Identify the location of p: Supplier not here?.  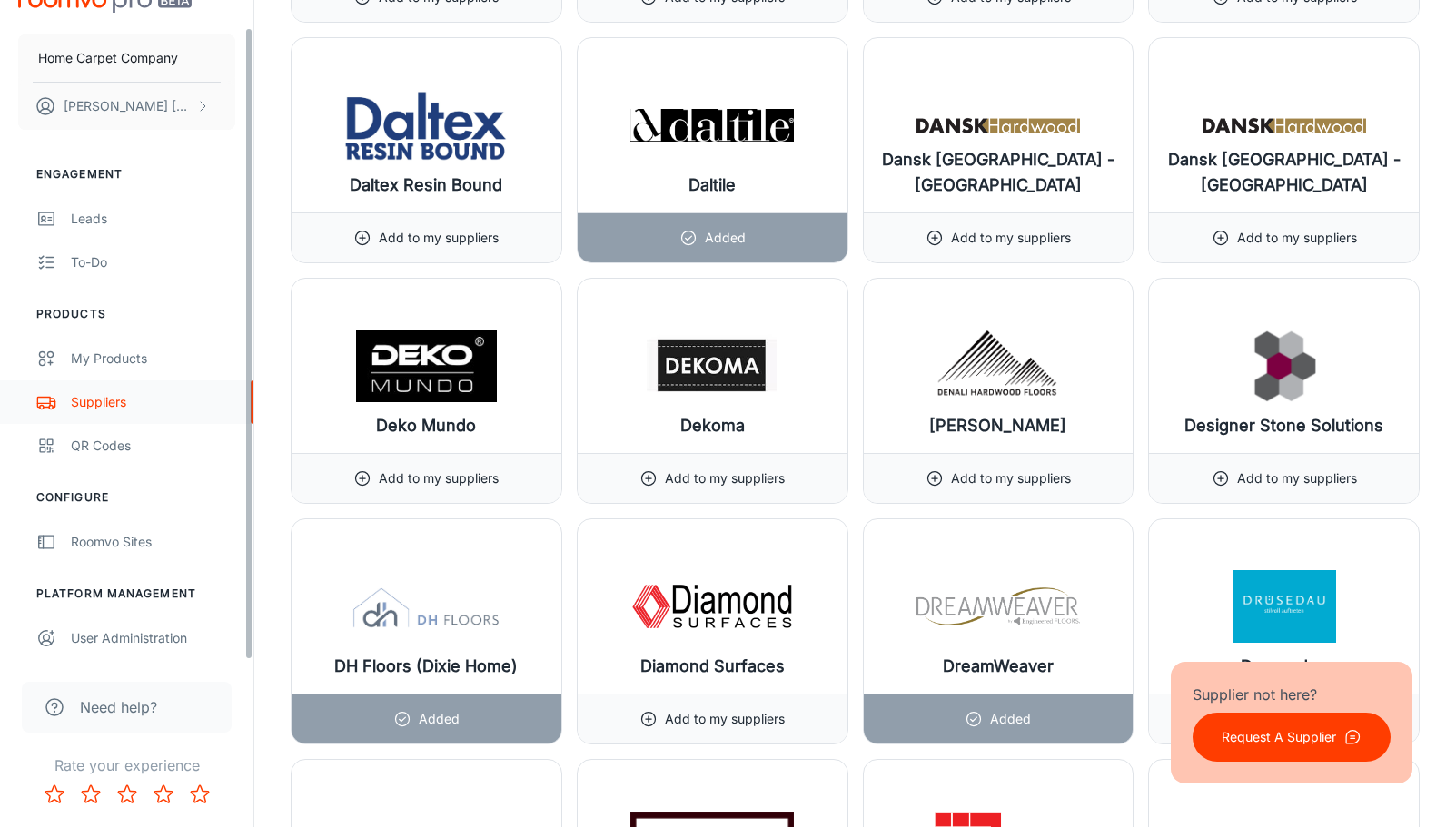
(1291, 694).